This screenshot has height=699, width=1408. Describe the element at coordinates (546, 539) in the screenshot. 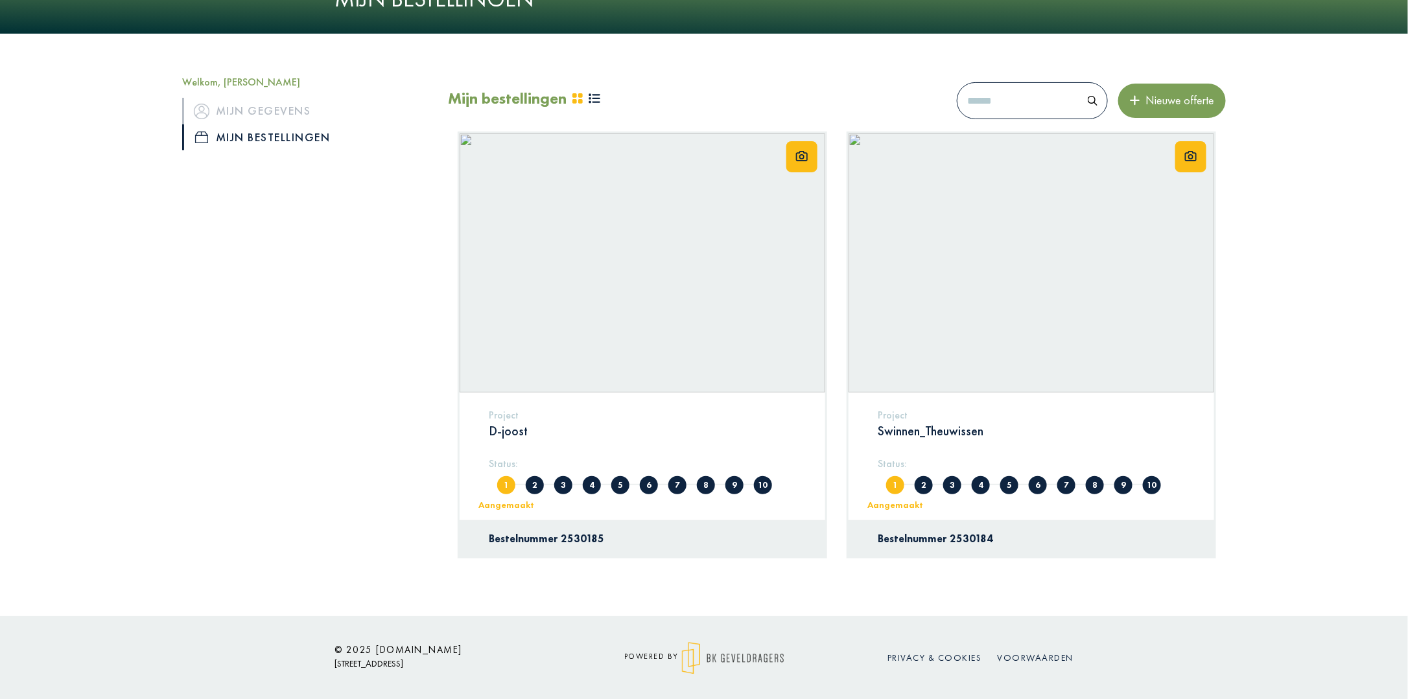

I see `div: Bestelnummer 2530185` at that location.